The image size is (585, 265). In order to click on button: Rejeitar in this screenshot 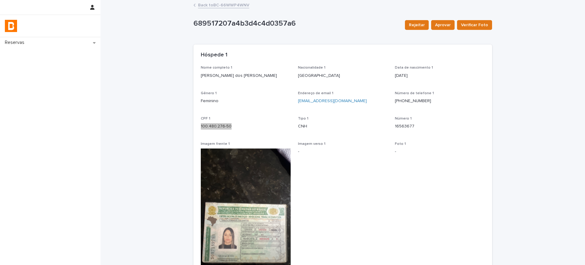, I will do `click(417, 25)`.